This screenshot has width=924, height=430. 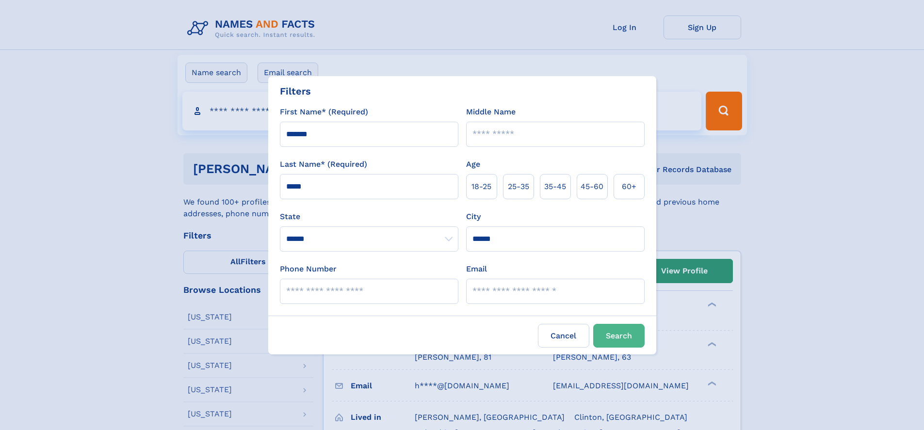 What do you see at coordinates (295, 91) in the screenshot?
I see `div: Filters` at bounding box center [295, 91].